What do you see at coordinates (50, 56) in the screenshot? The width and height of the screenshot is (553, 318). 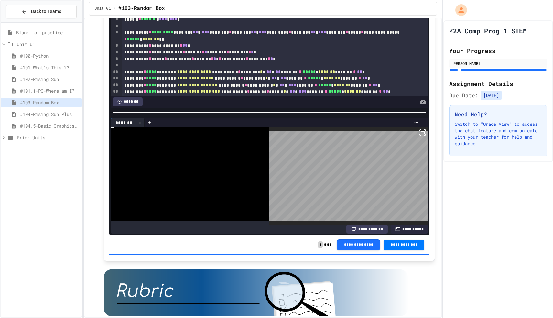 I see `span: #100-Python` at bounding box center [50, 56].